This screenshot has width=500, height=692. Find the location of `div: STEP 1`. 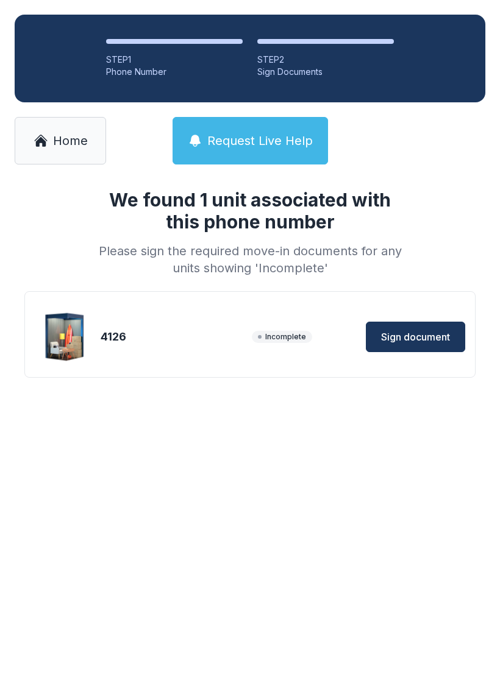

div: STEP 1 is located at coordinates (174, 60).